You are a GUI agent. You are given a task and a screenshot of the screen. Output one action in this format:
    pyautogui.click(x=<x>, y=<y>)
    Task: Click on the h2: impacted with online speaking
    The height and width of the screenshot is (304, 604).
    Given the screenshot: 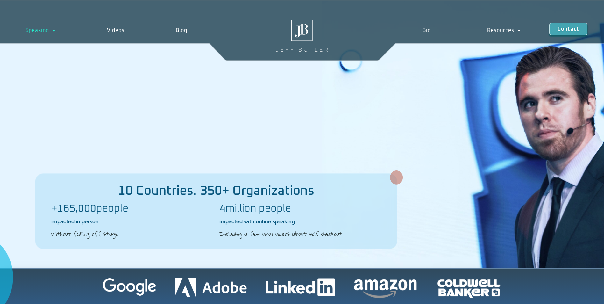 What is the action you would take?
    pyautogui.click(x=300, y=221)
    